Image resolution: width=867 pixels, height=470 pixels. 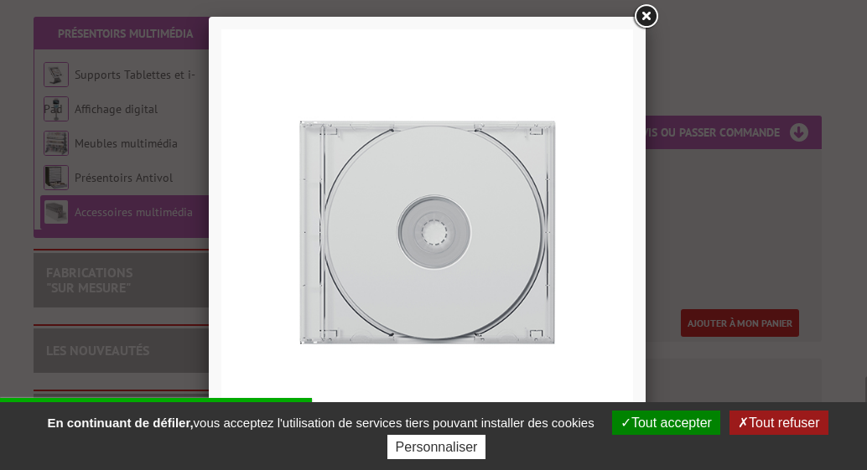 What do you see at coordinates (778, 423) in the screenshot?
I see `button: Tout refuser` at bounding box center [778, 423].